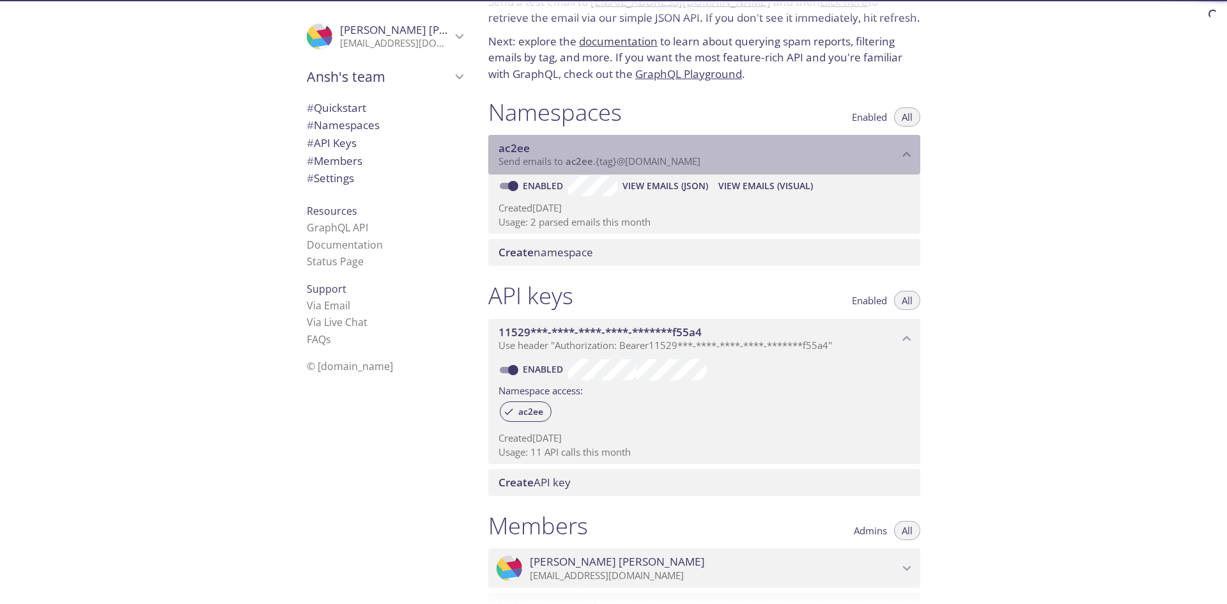 The height and width of the screenshot is (604, 1227). I want to click on span: Quickstart, so click(336, 107).